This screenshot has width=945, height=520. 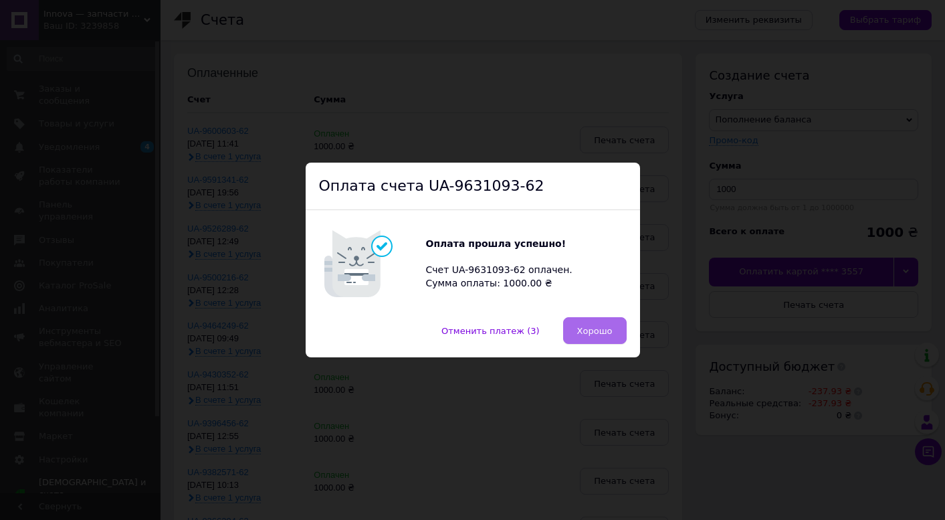 I want to click on button: Хорошо, so click(x=595, y=330).